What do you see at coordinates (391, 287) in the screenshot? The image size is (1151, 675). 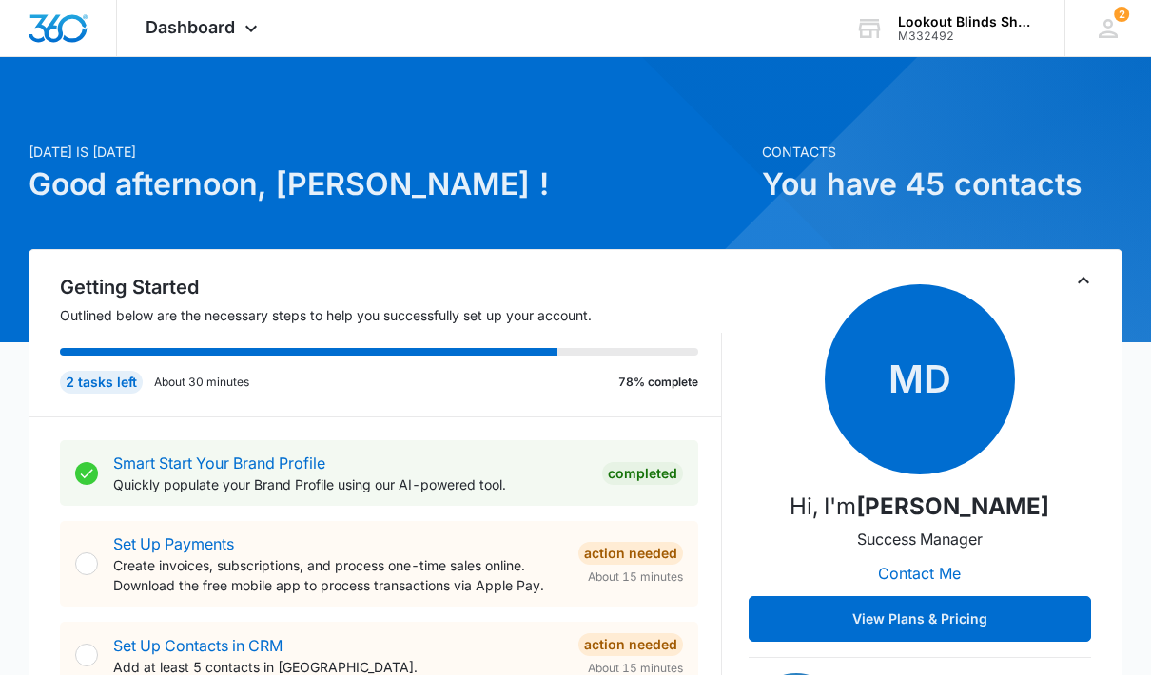 I see `h2: Getting Started` at bounding box center [391, 287].